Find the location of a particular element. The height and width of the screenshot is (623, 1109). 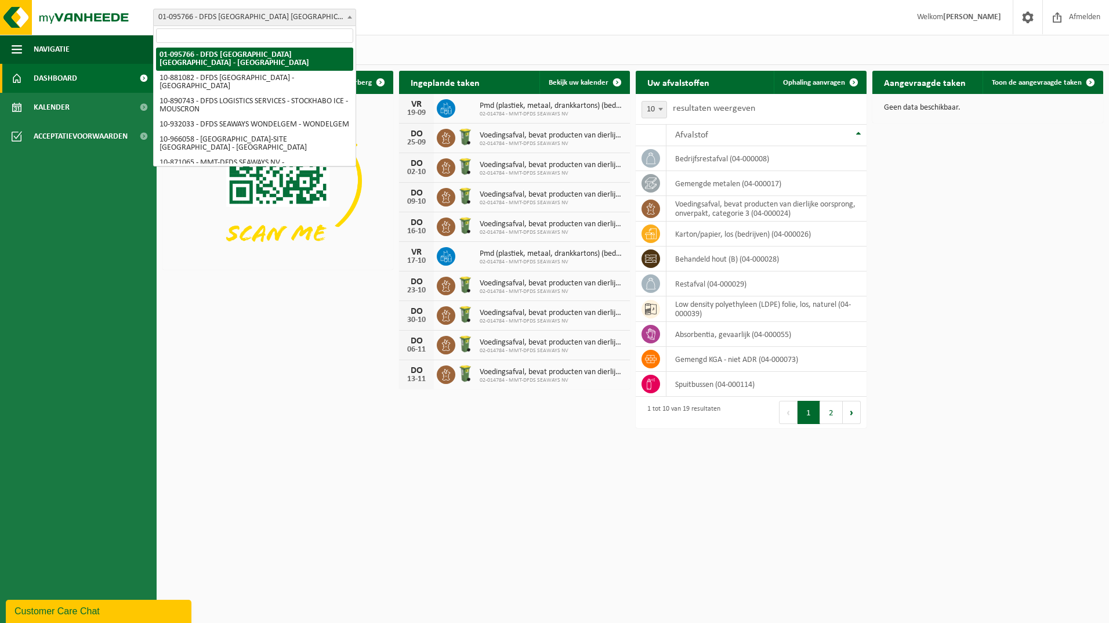

td: behandeld hout (B) (04-000028) is located at coordinates (766, 259).